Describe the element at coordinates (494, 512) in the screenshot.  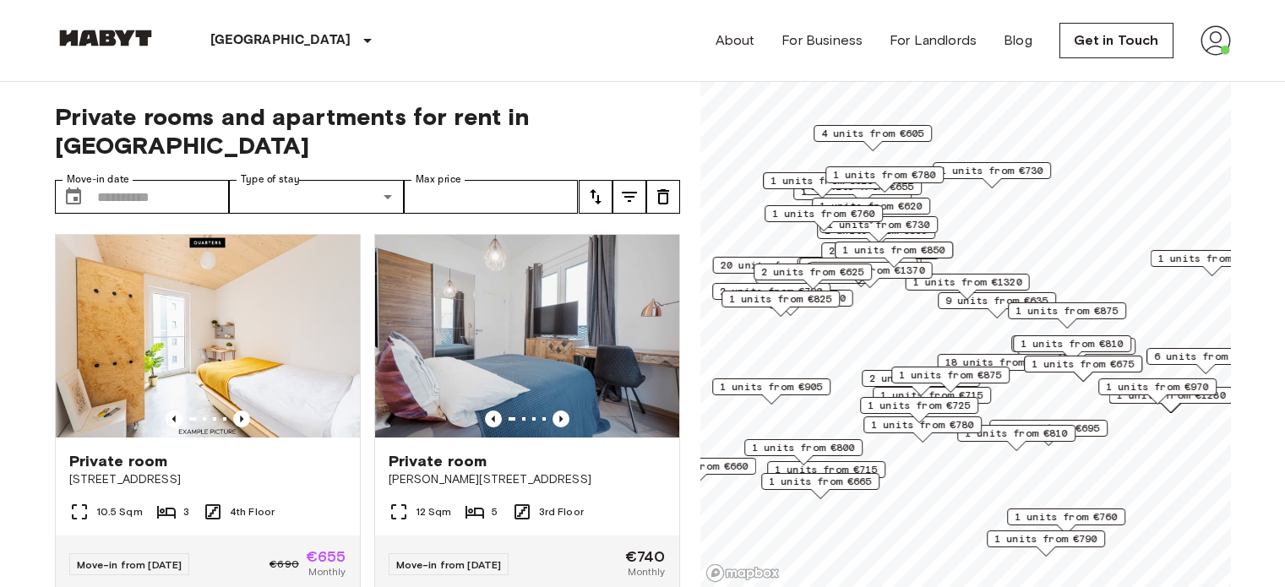
I see `span: 5` at that location.